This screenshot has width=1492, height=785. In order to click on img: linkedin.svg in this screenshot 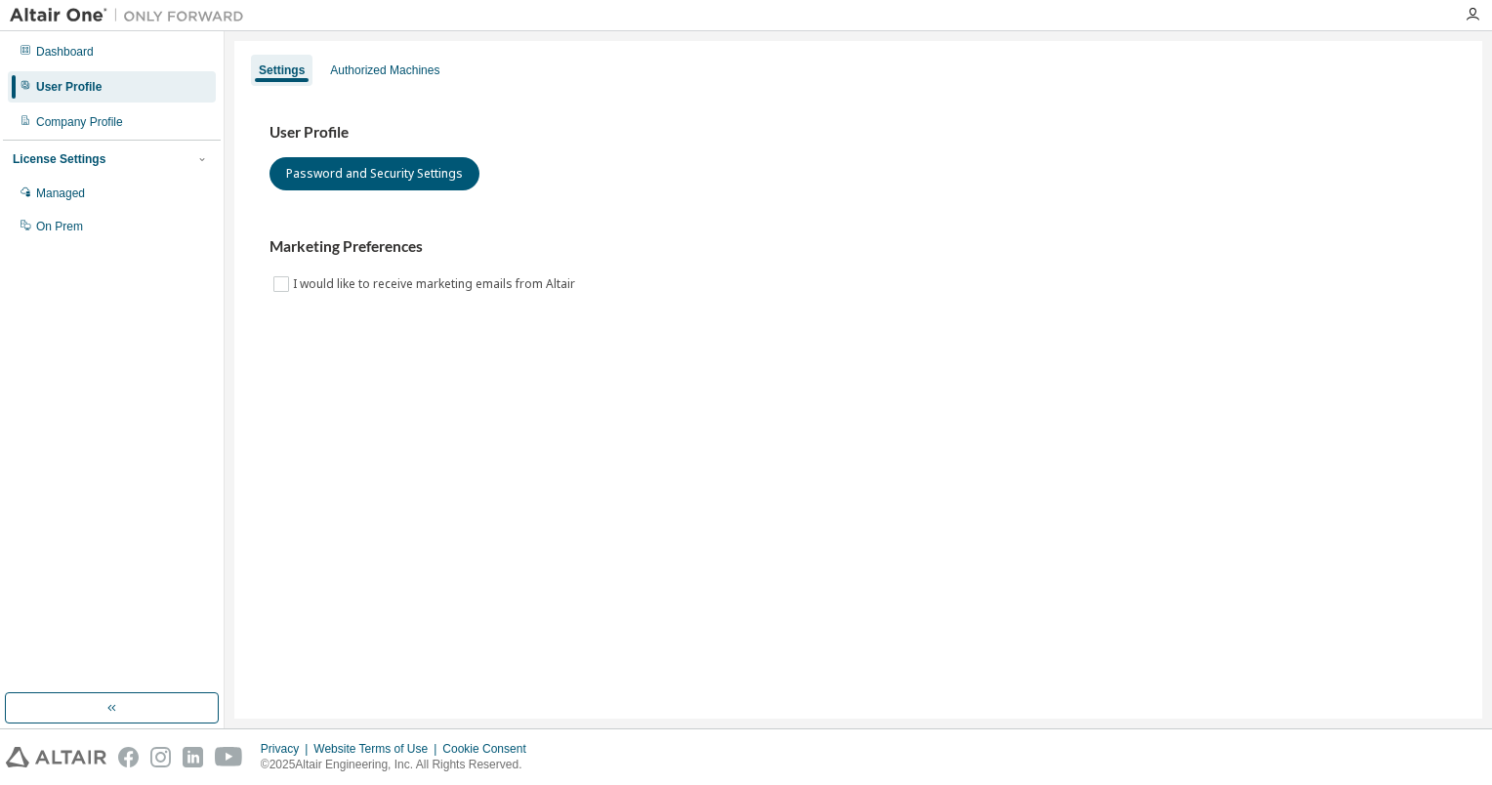, I will do `click(192, 757)`.